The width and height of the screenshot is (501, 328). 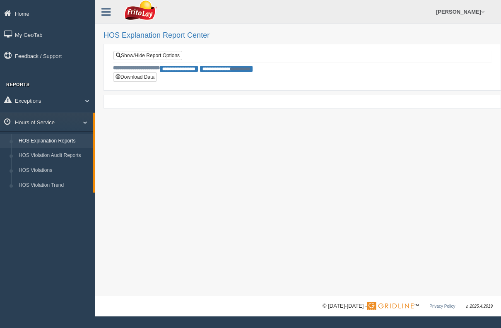 What do you see at coordinates (54, 185) in the screenshot?
I see `a: HOS Violation Trend` at bounding box center [54, 185].